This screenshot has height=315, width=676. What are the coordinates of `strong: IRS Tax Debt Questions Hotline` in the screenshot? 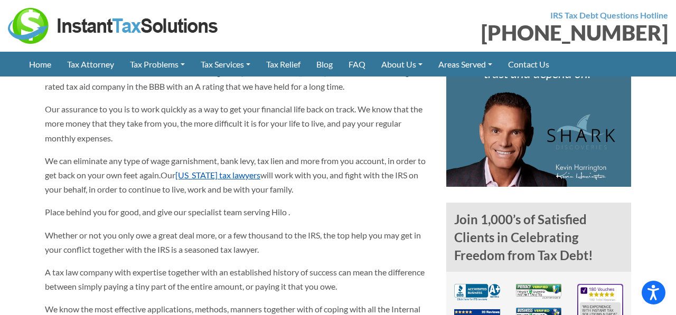 It's located at (609, 15).